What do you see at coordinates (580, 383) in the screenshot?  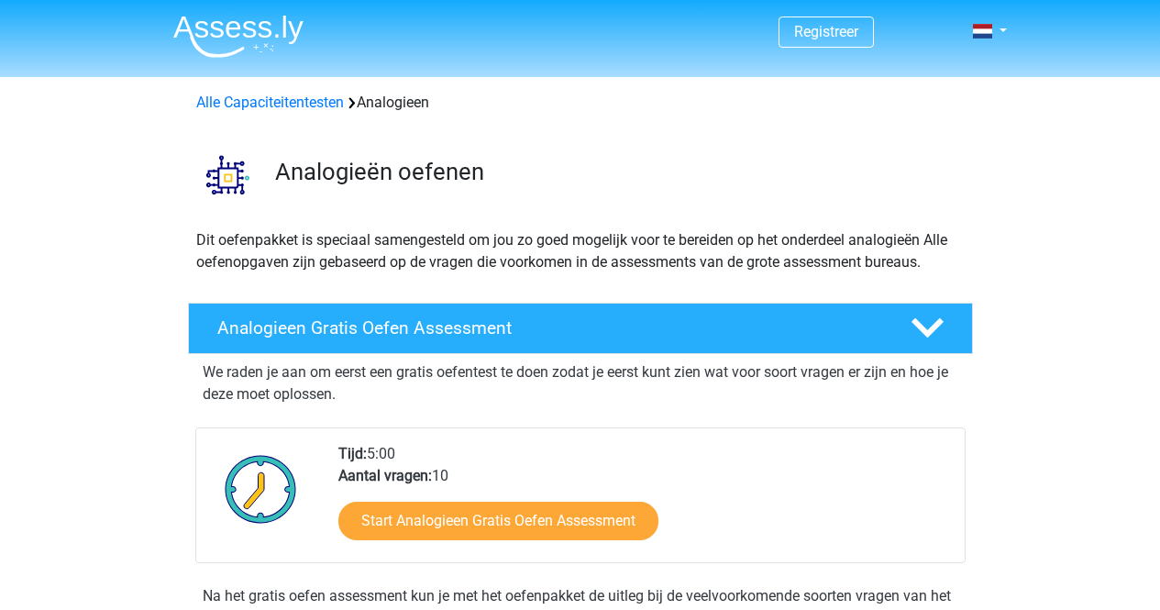 I see `p: We raden je aan om eerst een gratis oefentest te doen zodat je eerst kunt zien wat voor soort vra...` at bounding box center [580, 383].